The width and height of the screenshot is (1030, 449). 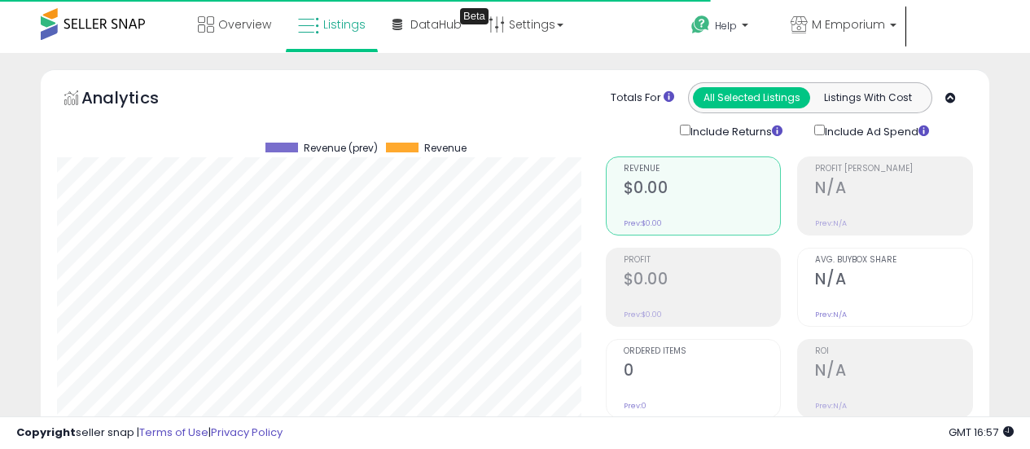 I want to click on a: Privacy Policy, so click(x=247, y=432).